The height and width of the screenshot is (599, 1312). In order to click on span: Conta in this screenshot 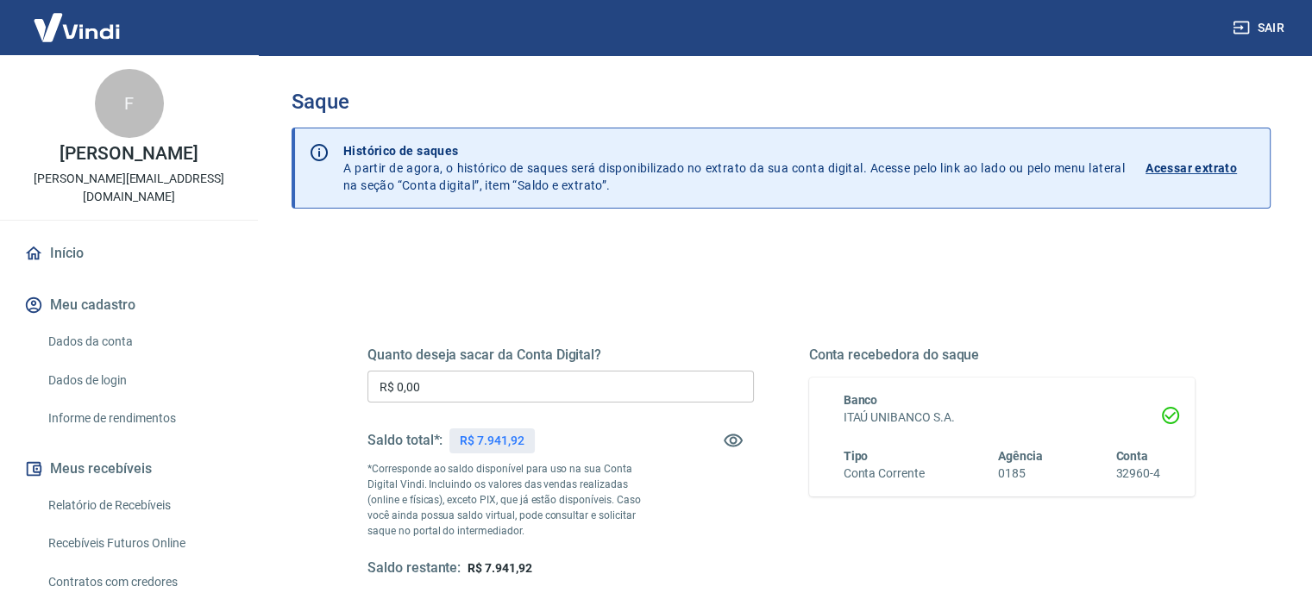, I will do `click(1132, 456)`.